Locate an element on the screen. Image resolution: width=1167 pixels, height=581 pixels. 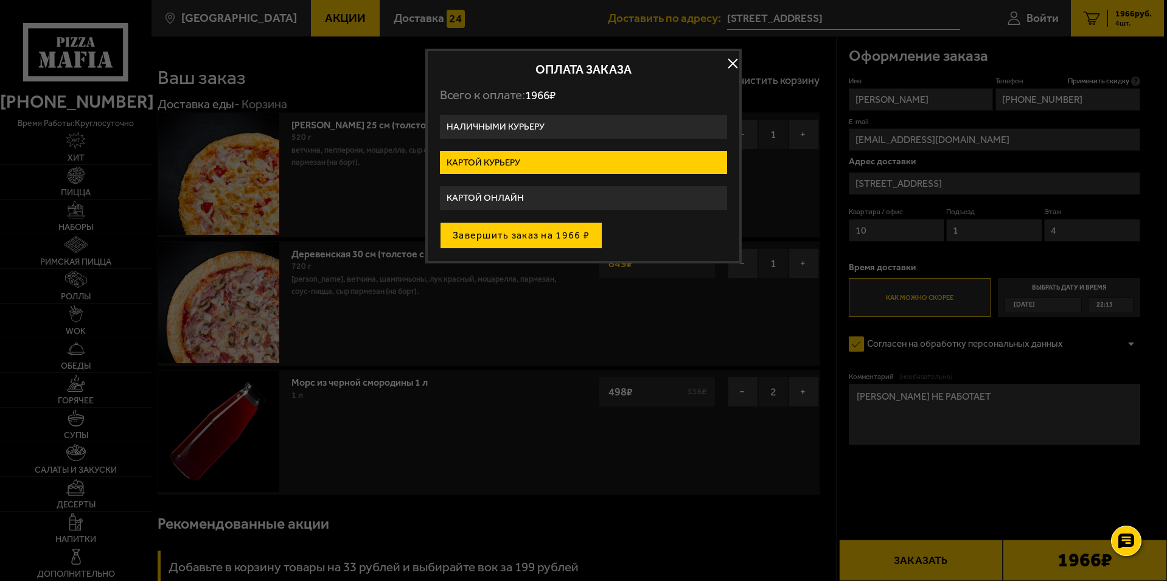
button: Завершить заказ на 1966 ₽ is located at coordinates (521, 235).